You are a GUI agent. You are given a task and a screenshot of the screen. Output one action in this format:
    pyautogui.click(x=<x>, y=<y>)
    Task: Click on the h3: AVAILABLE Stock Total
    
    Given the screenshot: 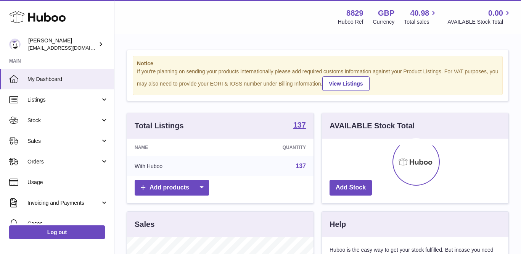 What is the action you would take?
    pyautogui.click(x=372, y=125)
    